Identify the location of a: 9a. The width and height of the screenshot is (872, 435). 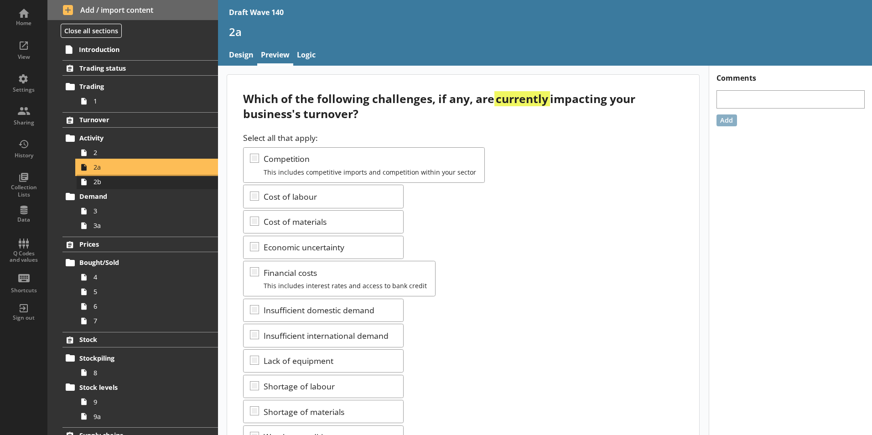
(147, 416).